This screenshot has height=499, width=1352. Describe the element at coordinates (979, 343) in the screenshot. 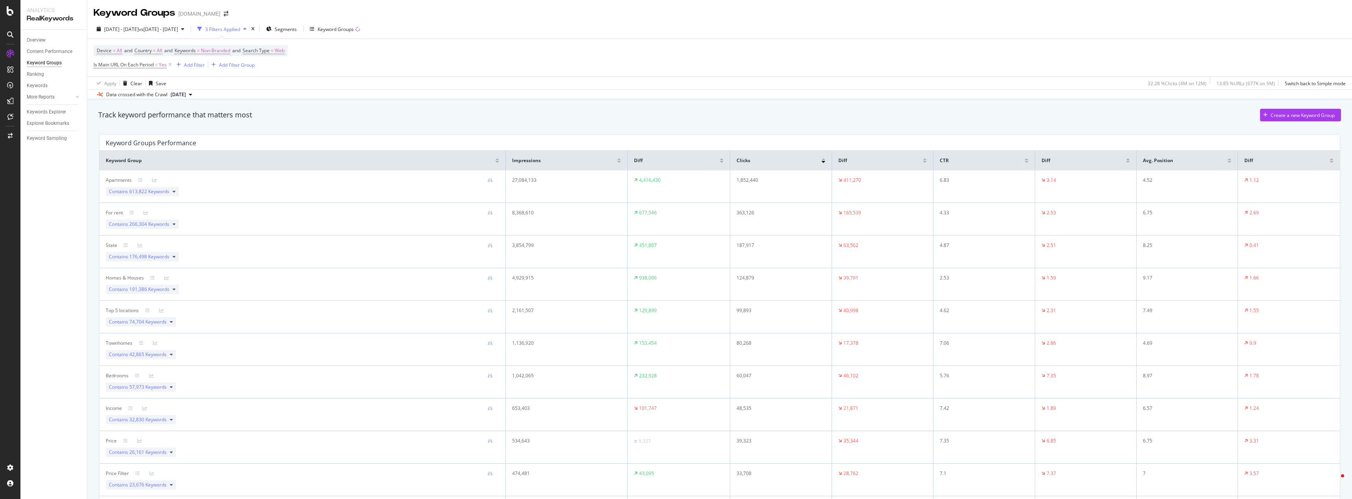

I see `div: 7.06` at that location.